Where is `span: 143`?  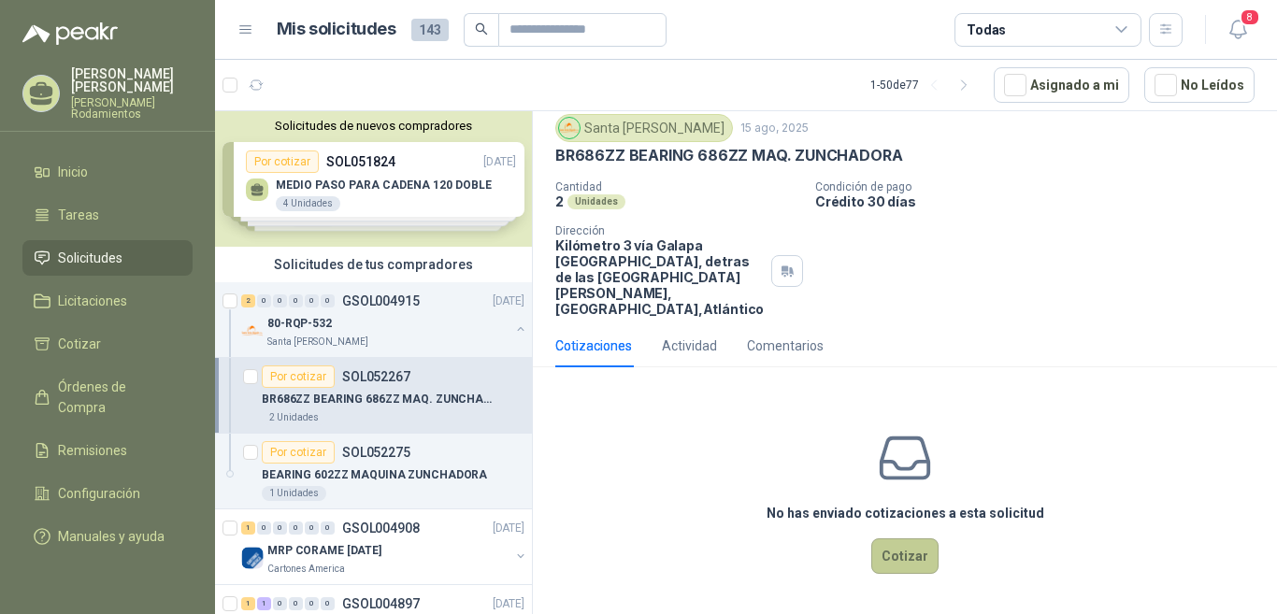 span: 143 is located at coordinates (430, 30).